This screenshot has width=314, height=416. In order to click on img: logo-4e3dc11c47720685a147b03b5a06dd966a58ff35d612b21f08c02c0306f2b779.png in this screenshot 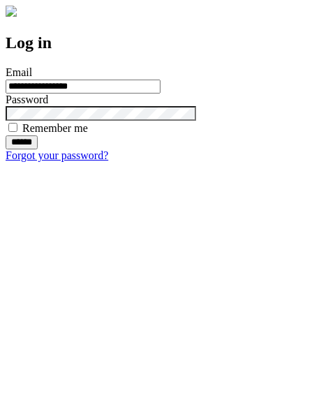, I will do `click(11, 11)`.